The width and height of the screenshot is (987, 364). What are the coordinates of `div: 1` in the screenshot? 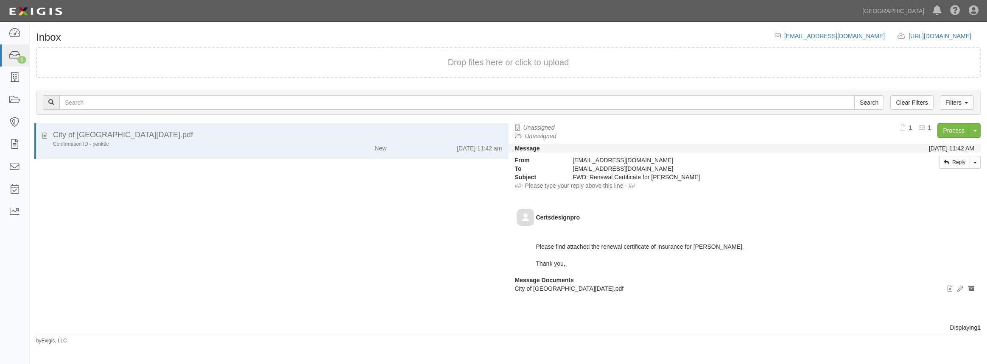 It's located at (22, 60).